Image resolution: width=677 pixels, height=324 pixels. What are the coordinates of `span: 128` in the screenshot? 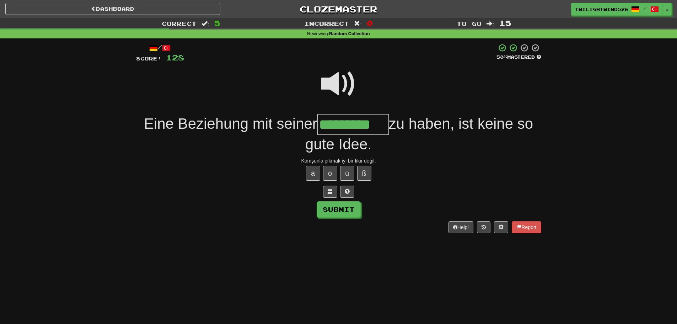 It's located at (175, 57).